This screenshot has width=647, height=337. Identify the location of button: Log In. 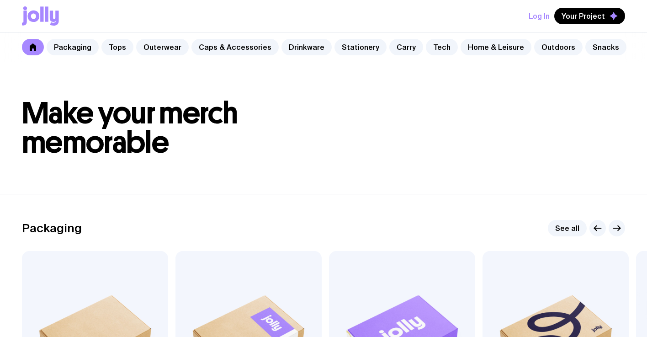
(539, 16).